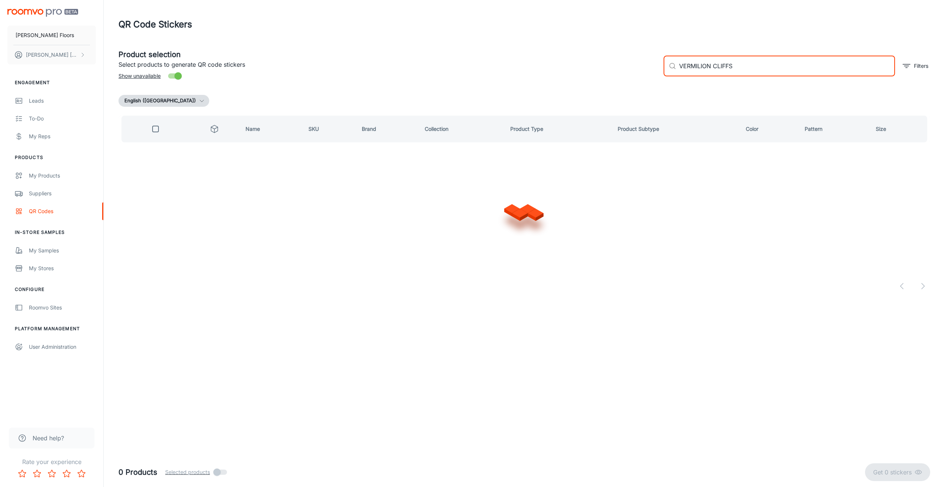 The height and width of the screenshot is (487, 945). I want to click on h5: Product selection, so click(388, 54).